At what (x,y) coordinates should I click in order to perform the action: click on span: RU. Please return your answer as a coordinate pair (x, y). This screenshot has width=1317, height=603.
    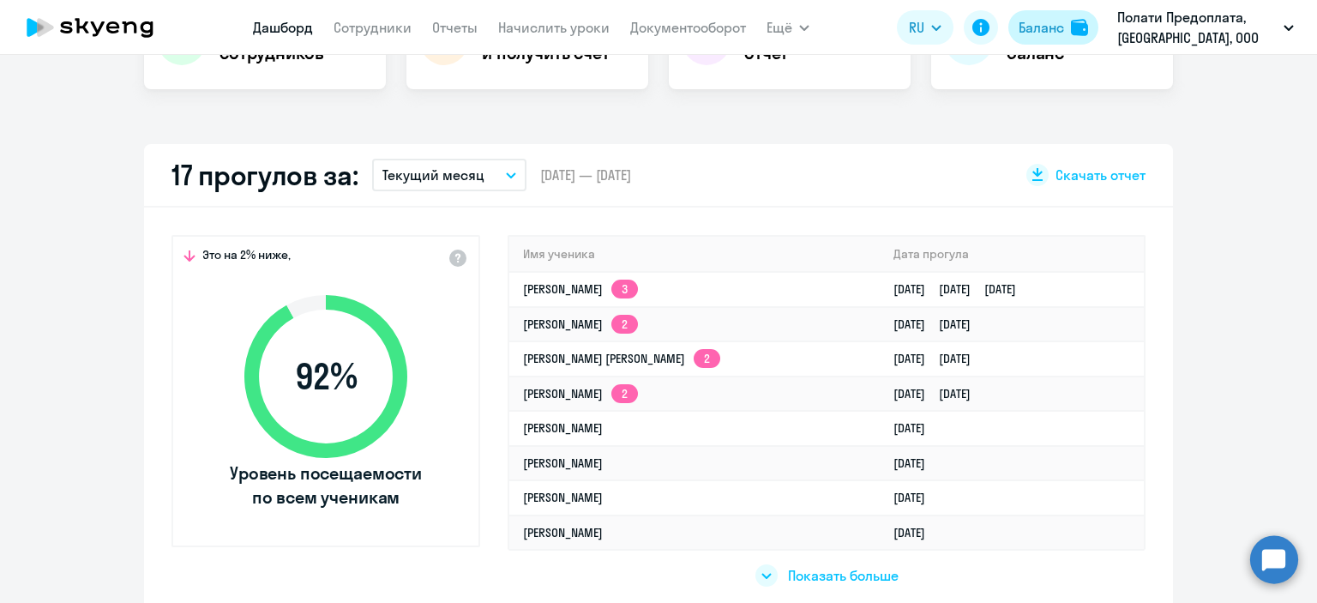
    Looking at the image, I should click on (916, 27).